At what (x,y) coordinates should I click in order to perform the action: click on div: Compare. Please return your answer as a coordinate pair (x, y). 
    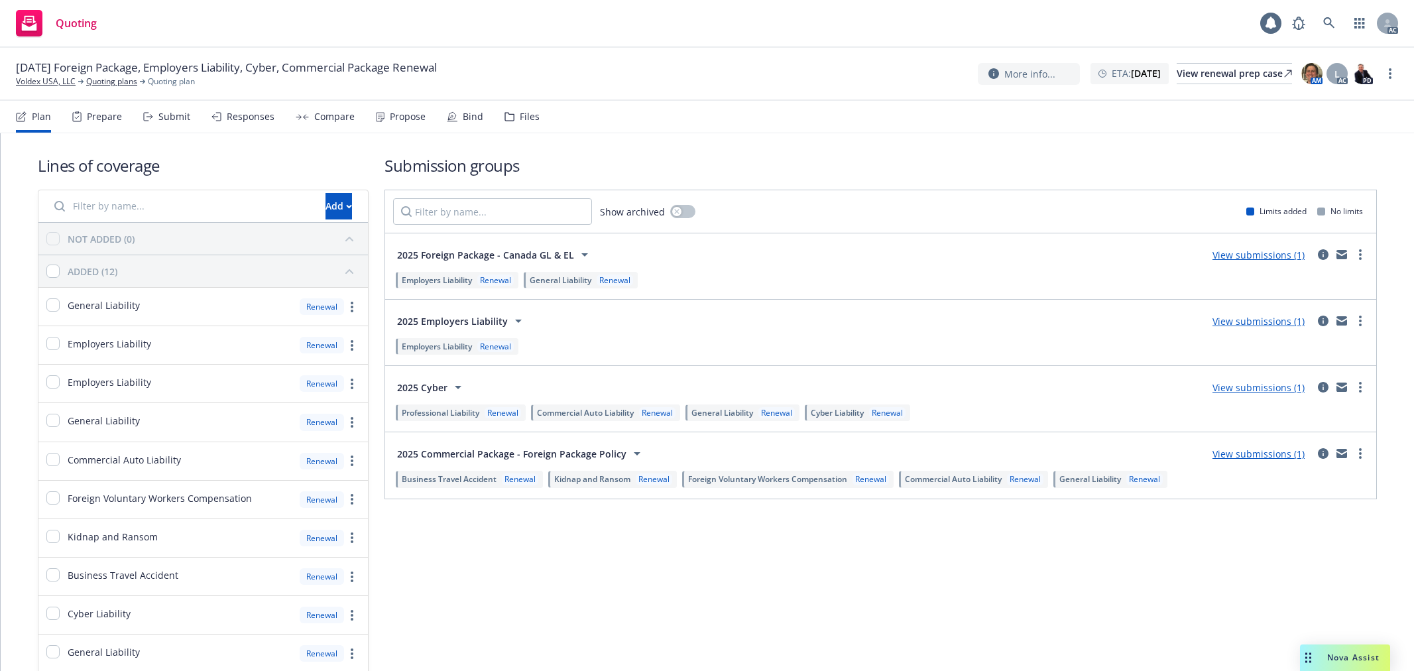
    Looking at the image, I should click on (334, 117).